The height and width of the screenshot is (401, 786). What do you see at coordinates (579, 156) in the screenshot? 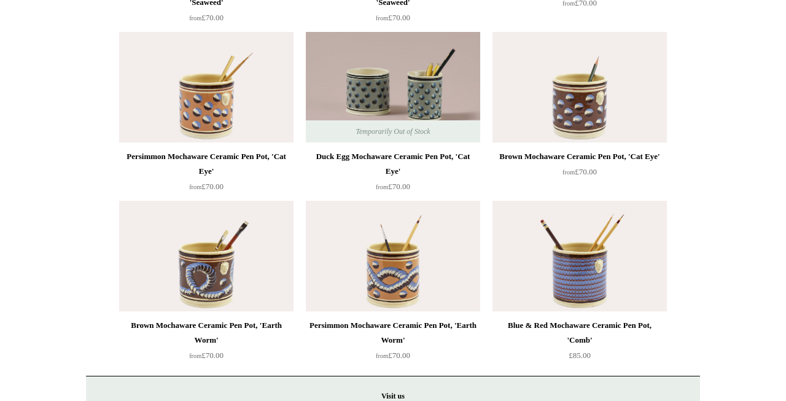
I see `div: Brown Mochaware Ceramic Pen Pot, 'Cat Eye'` at bounding box center [579, 156].